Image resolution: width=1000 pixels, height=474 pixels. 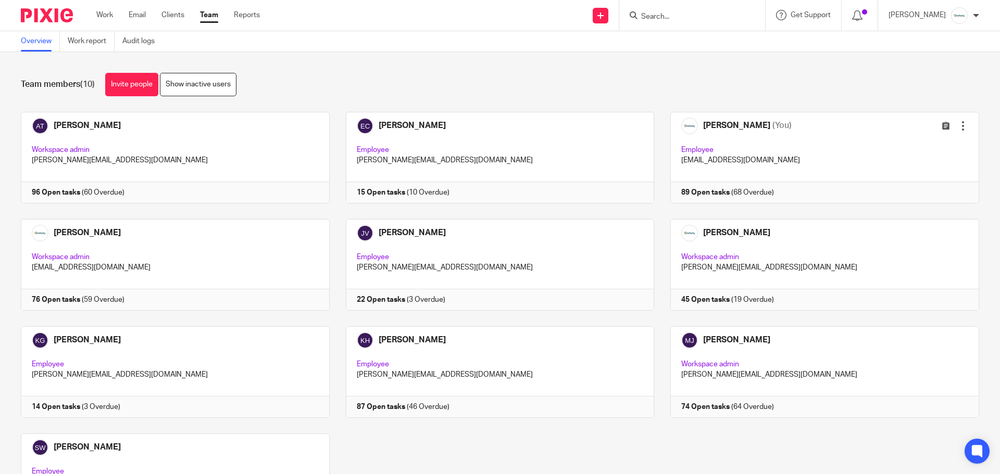 What do you see at coordinates (58, 84) in the screenshot?
I see `h1: Team members` at bounding box center [58, 84].